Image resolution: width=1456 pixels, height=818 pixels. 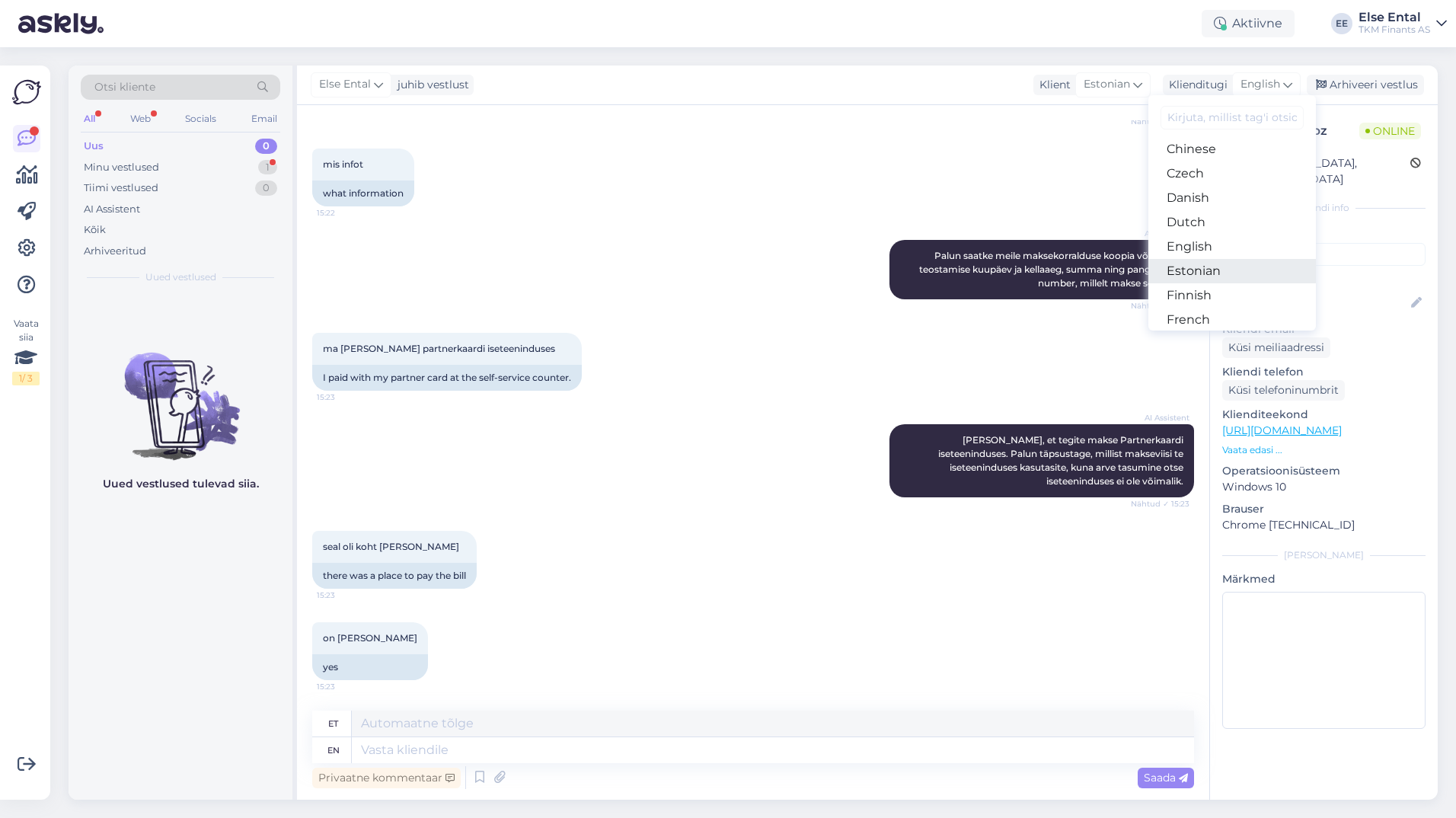 I want to click on a: Else EntalTKM Finants AS, so click(x=1403, y=24).